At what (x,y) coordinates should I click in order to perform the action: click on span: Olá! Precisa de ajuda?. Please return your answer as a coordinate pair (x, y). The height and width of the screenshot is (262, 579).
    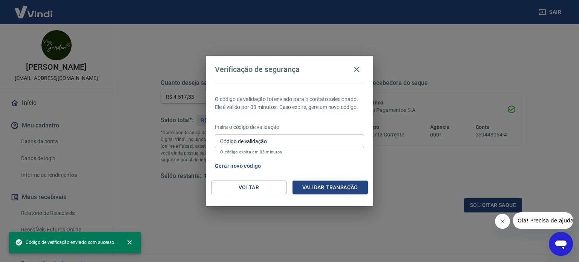
    Looking at the image, I should click on (34, 8).